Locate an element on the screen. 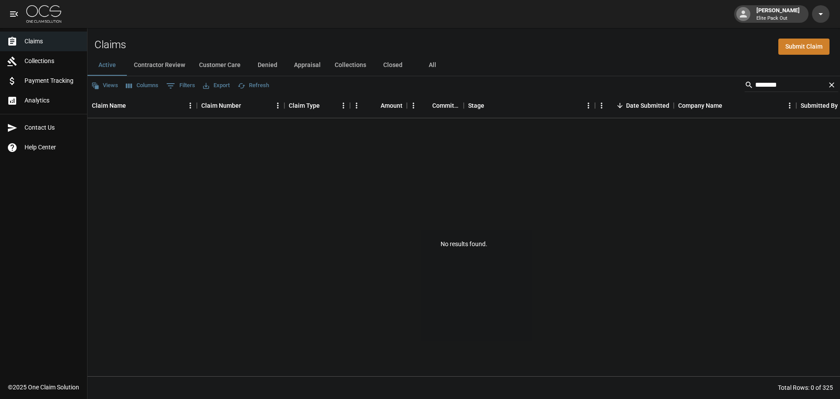 This screenshot has width=840, height=399. span: Analytics is located at coordinates (52, 100).